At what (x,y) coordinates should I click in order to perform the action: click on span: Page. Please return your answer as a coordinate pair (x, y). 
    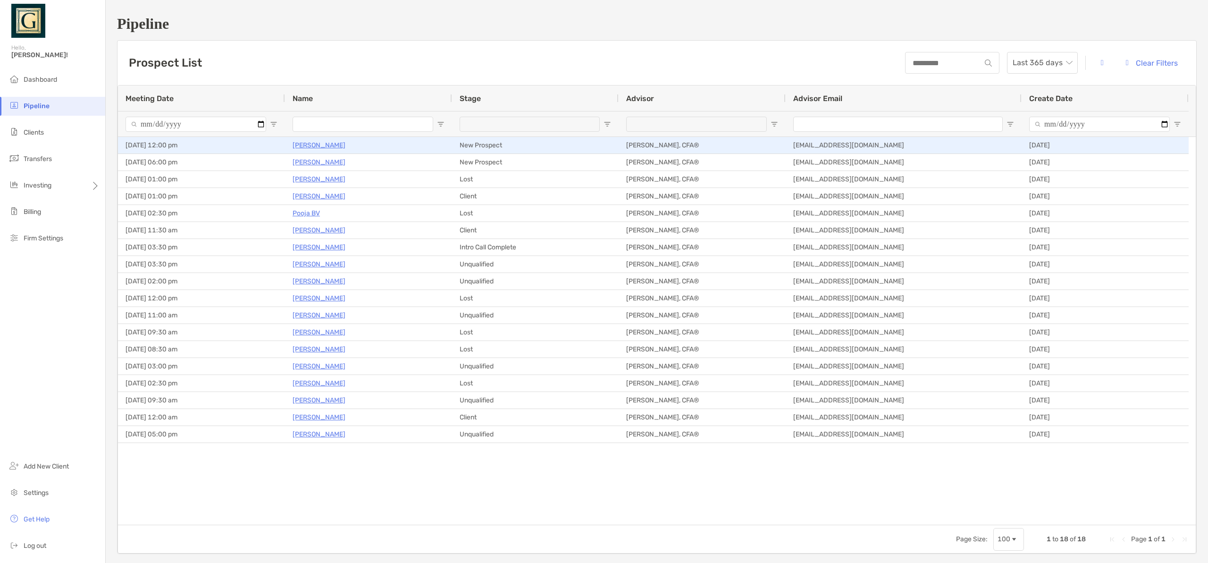
    Looking at the image, I should click on (1139, 538).